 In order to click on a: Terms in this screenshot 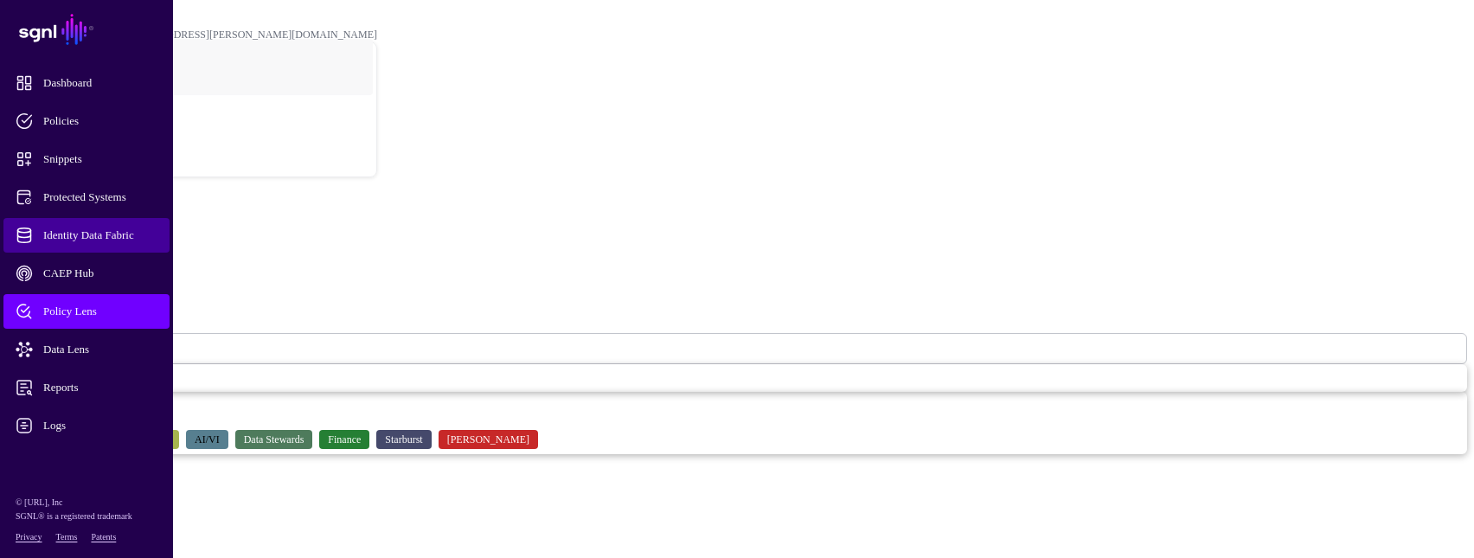, I will do `click(67, 536)`.